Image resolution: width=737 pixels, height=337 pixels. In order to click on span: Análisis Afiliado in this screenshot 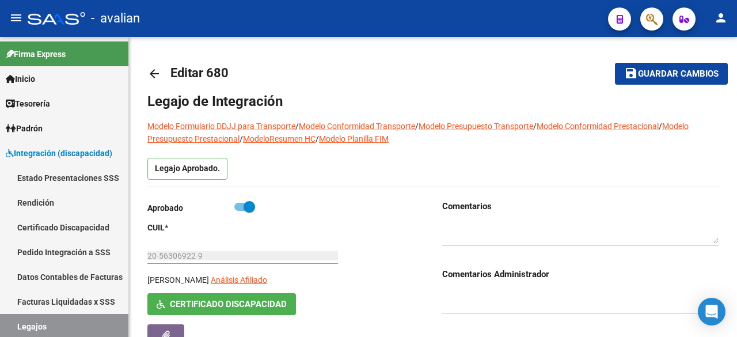, I will do `click(239, 280)`.